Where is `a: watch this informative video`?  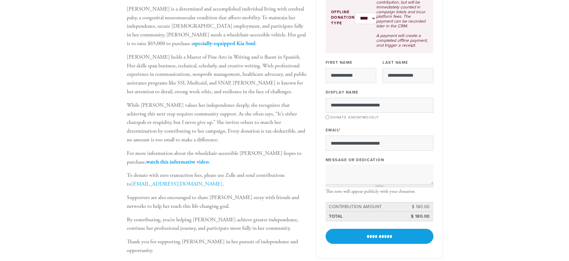
a: watch this informative video is located at coordinates (177, 162).